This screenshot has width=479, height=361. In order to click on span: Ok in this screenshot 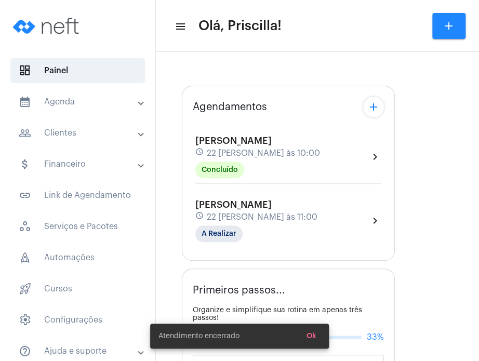, I will do `click(311, 336)`.